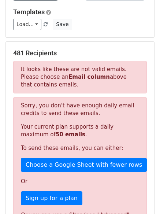  Describe the element at coordinates (89, 77) in the screenshot. I see `strong: Email column` at that location.